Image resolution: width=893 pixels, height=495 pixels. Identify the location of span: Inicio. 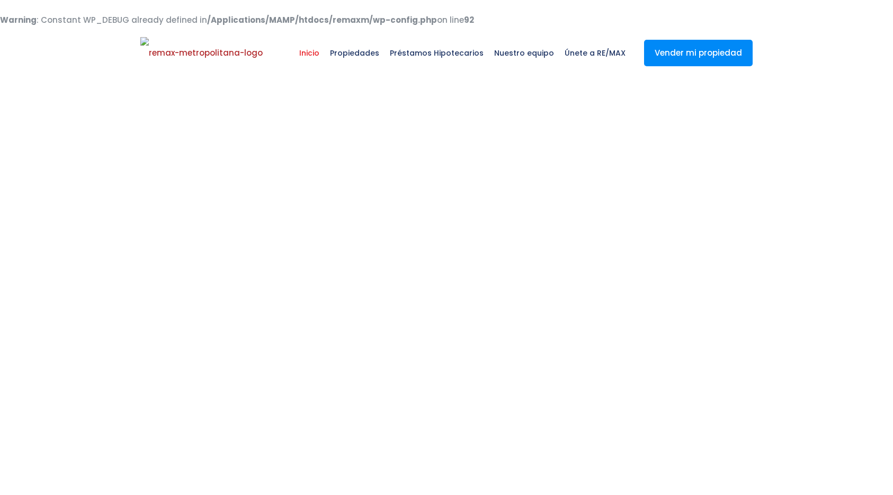
(309, 53).